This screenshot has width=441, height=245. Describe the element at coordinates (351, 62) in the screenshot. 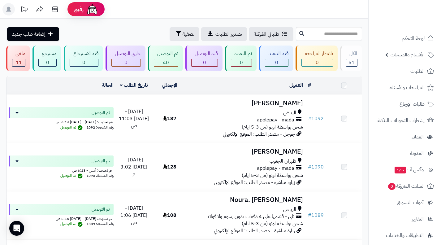

I see `span: 51` at that location.